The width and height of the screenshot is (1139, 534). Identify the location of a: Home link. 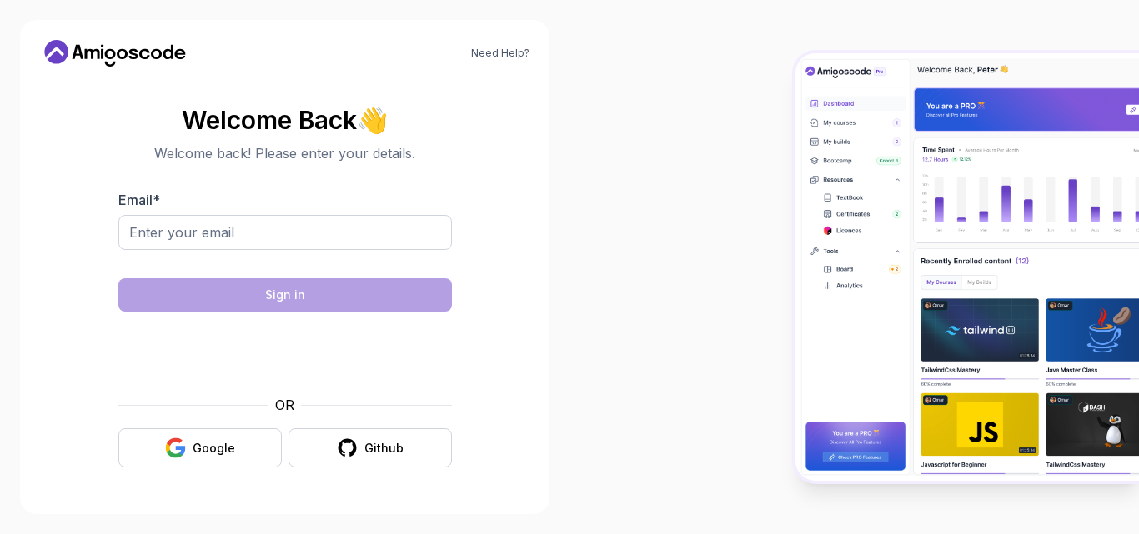
(115, 53).